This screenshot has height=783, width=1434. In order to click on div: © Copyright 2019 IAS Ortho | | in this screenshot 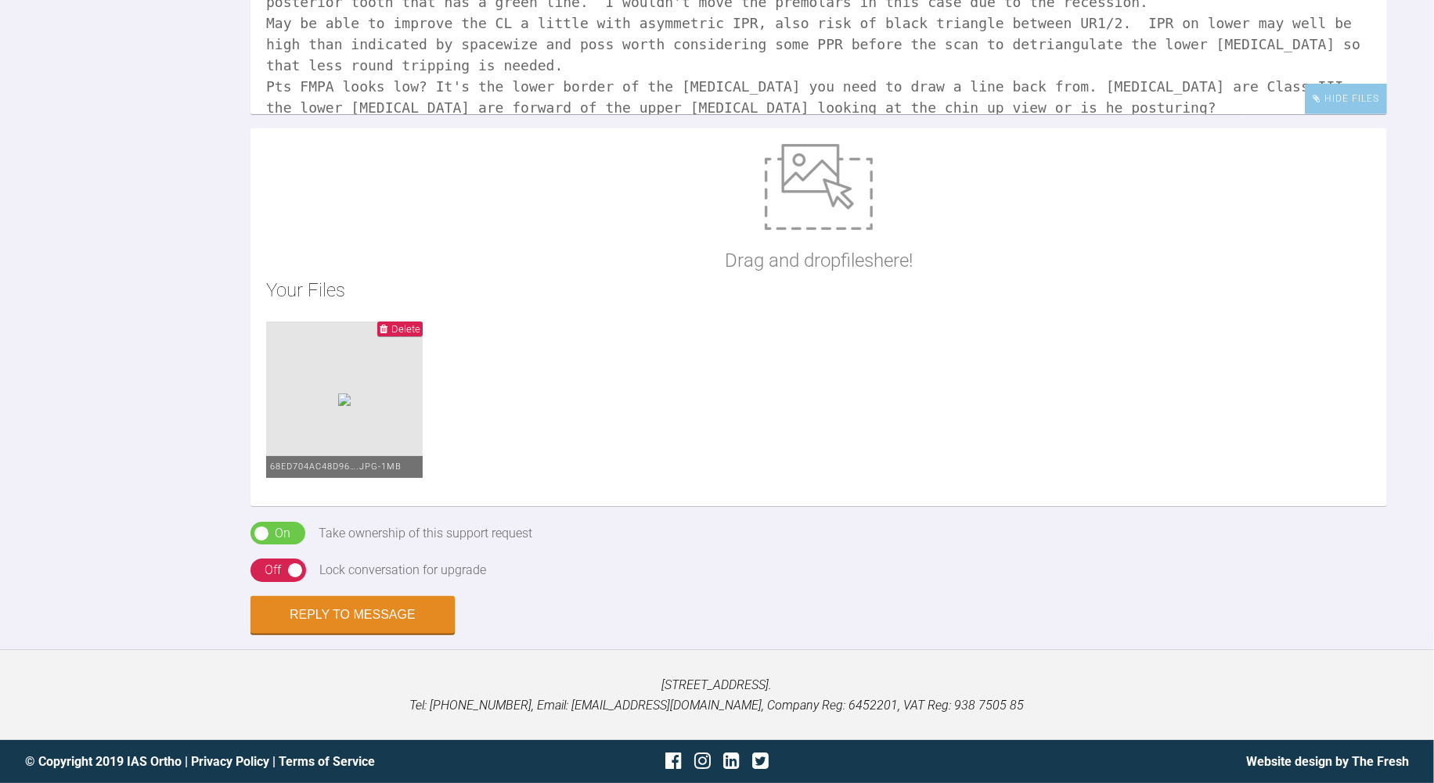, I will do `click(255, 762)`.